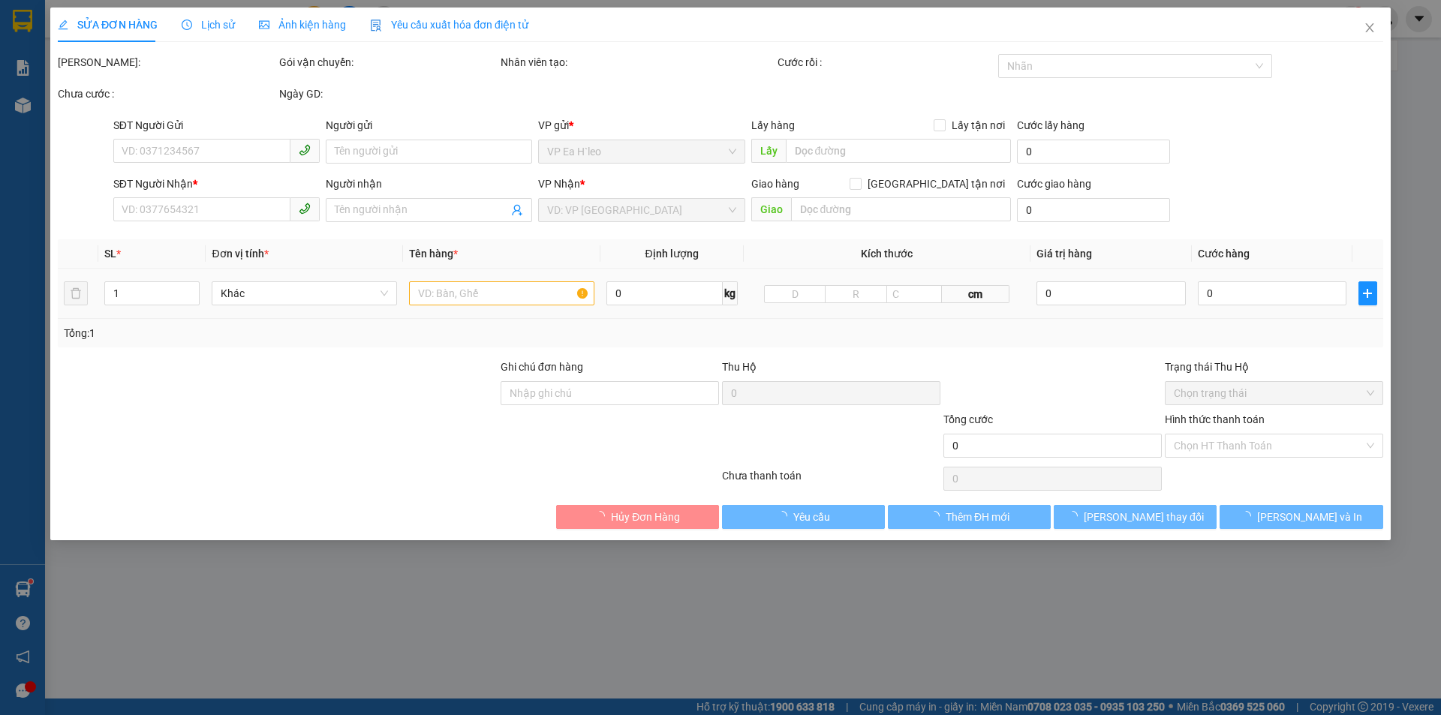  I want to click on span: Kích thước, so click(886, 254).